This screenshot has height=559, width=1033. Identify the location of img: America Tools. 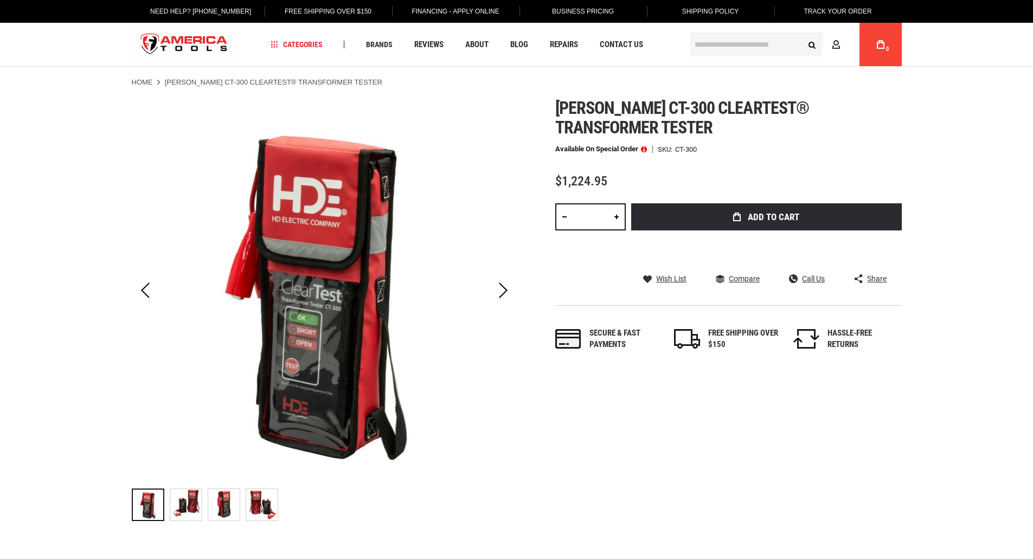
(184, 44).